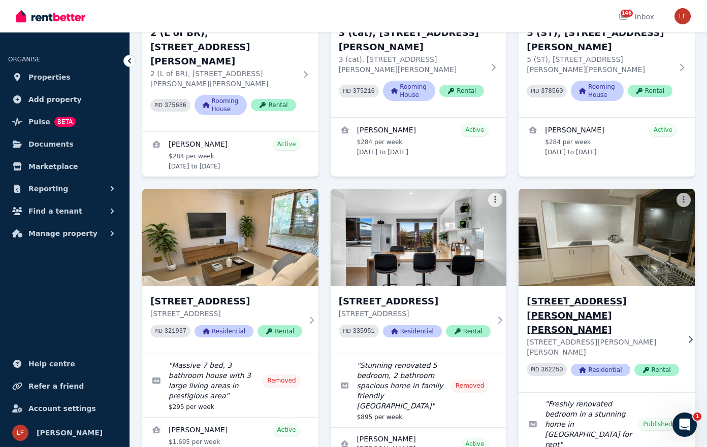 The image size is (707, 447). Describe the element at coordinates (64, 100) in the screenshot. I see `a: Add property` at that location.